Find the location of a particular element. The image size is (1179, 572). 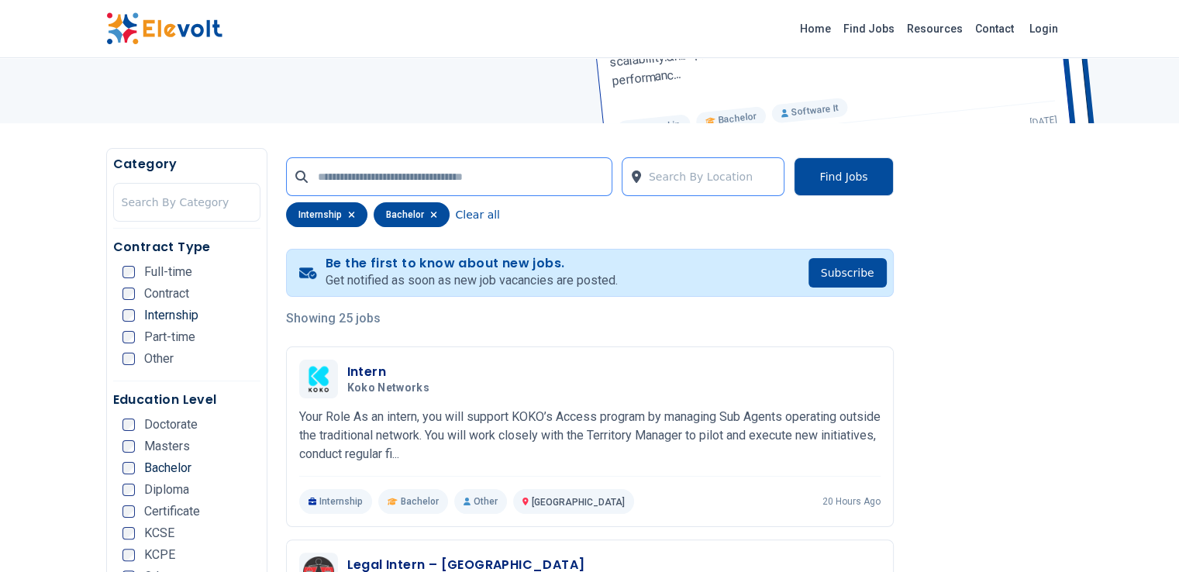

span: Internship is located at coordinates (171, 315).